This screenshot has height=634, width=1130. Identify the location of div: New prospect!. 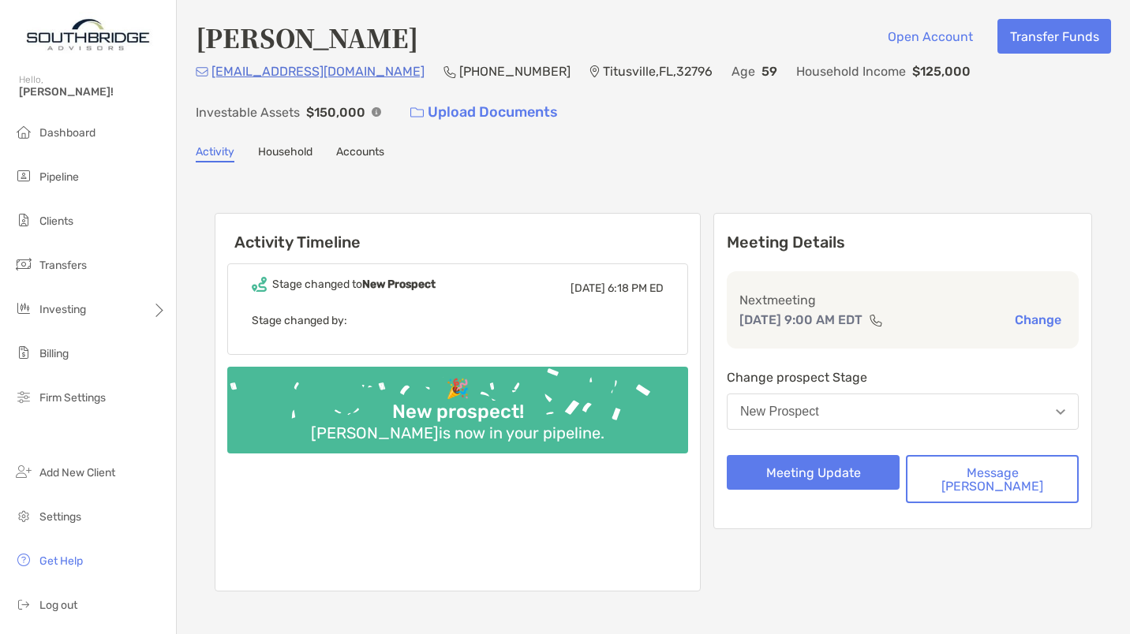
(458, 412).